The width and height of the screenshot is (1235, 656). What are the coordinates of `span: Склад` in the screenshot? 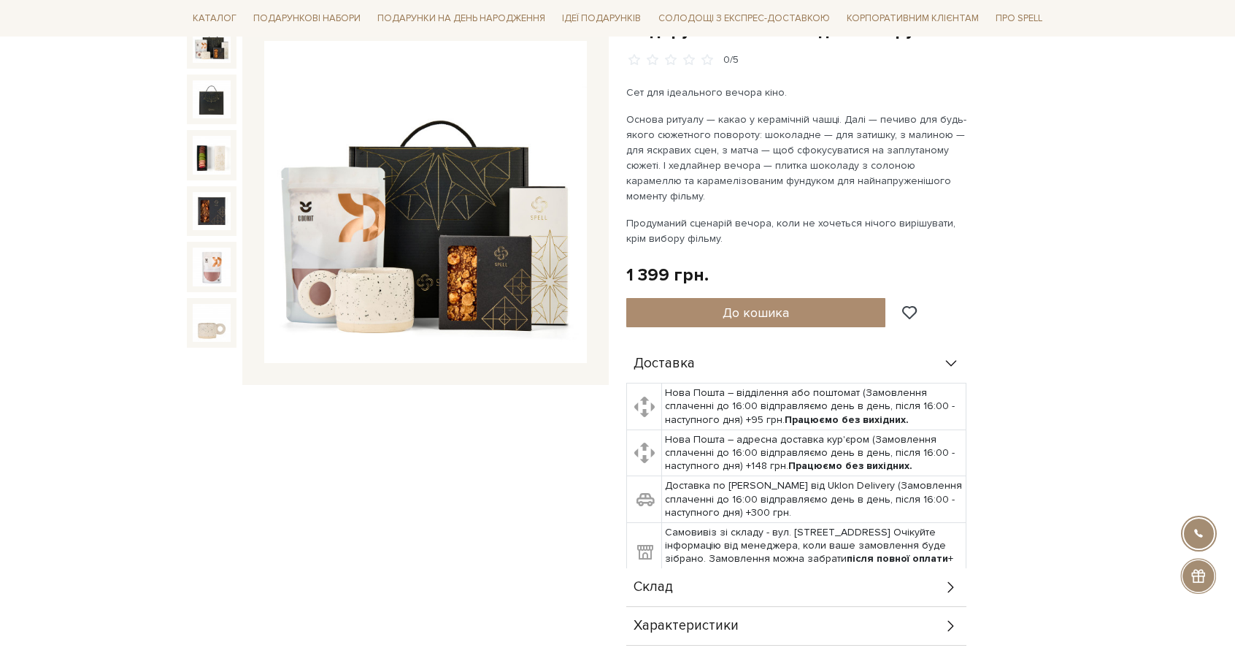 It's located at (654, 587).